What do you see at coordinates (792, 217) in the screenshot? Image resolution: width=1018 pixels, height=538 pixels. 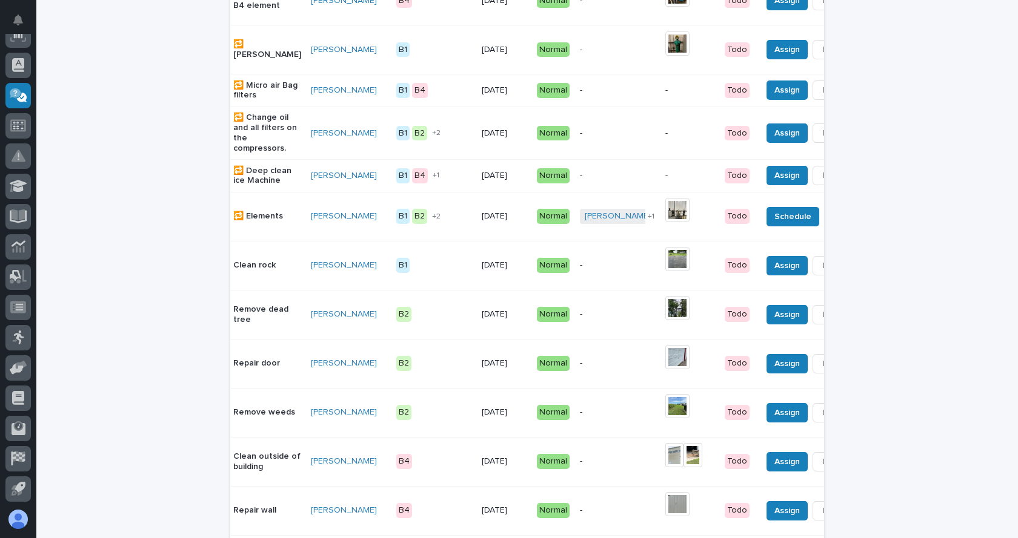 I see `button: Schedule` at bounding box center [792, 217].